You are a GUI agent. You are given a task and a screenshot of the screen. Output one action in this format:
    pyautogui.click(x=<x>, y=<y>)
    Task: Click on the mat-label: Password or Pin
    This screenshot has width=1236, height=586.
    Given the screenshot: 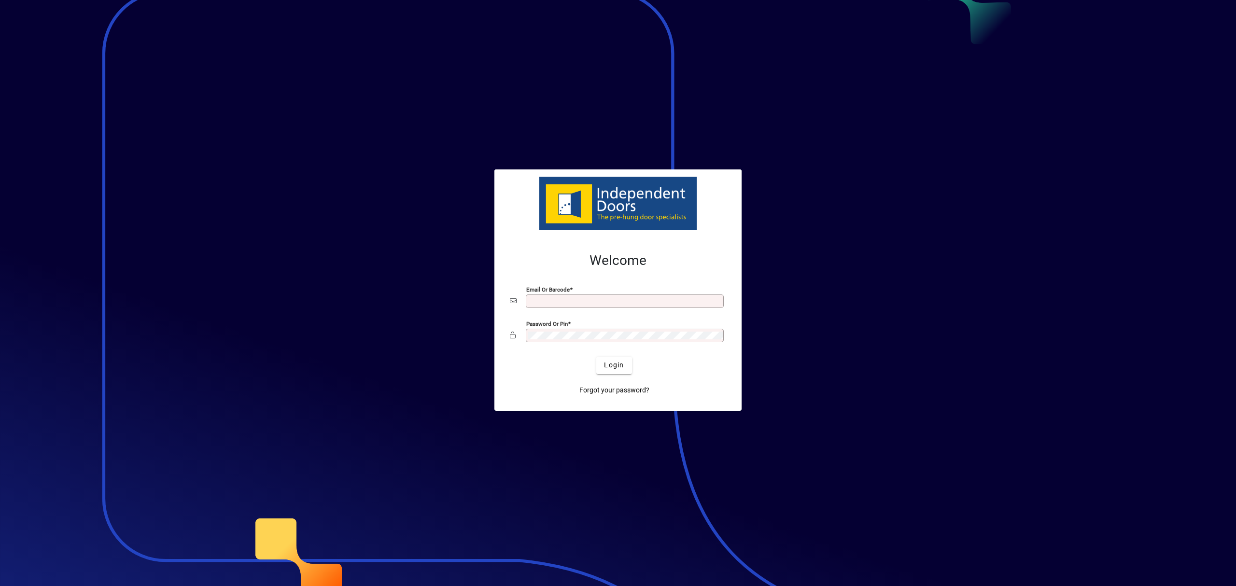 What is the action you would take?
    pyautogui.click(x=547, y=324)
    